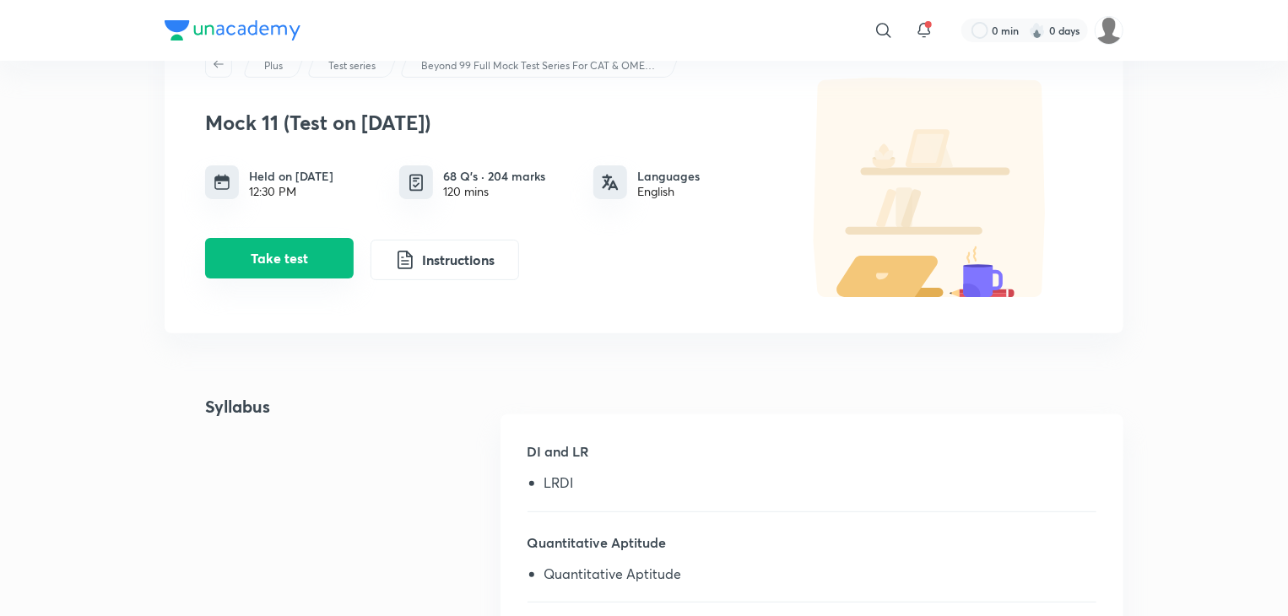 This screenshot has width=1288, height=616. What do you see at coordinates (812, 549) in the screenshot?
I see `h5: Quantitative Aptitude` at bounding box center [812, 549].